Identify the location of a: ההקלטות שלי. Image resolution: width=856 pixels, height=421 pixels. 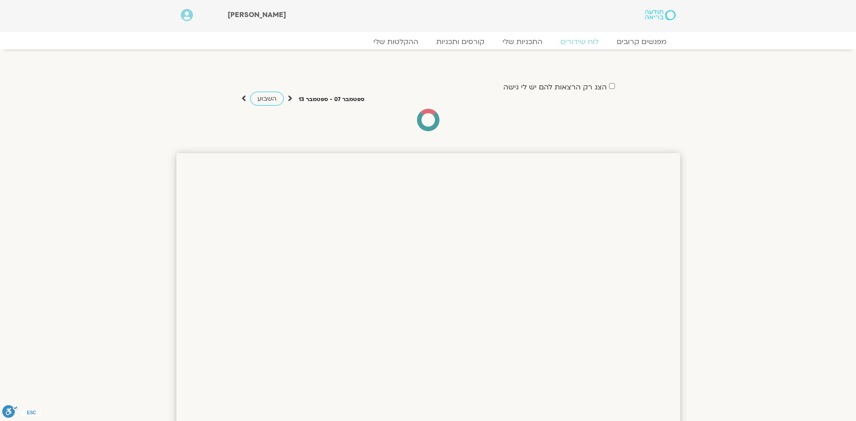
(396, 42).